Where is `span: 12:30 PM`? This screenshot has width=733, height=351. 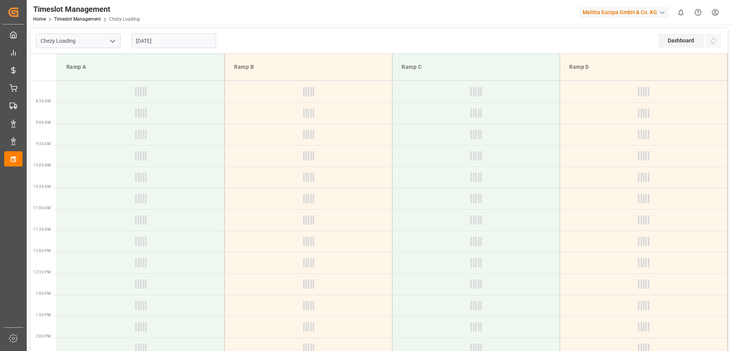
span: 12:30 PM is located at coordinates (42, 272).